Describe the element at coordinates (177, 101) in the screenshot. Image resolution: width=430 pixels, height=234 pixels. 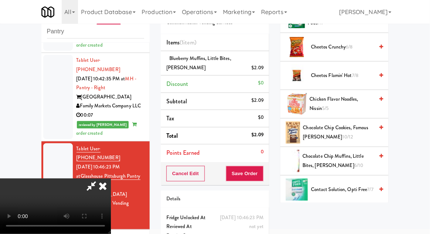
I see `span: Subtotal` at that location.